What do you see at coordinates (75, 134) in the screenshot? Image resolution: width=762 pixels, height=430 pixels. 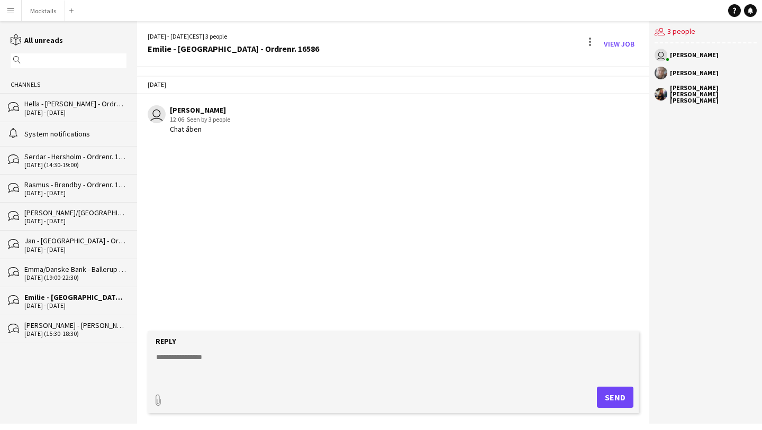 I see `div: System notifications` at bounding box center [75, 134].